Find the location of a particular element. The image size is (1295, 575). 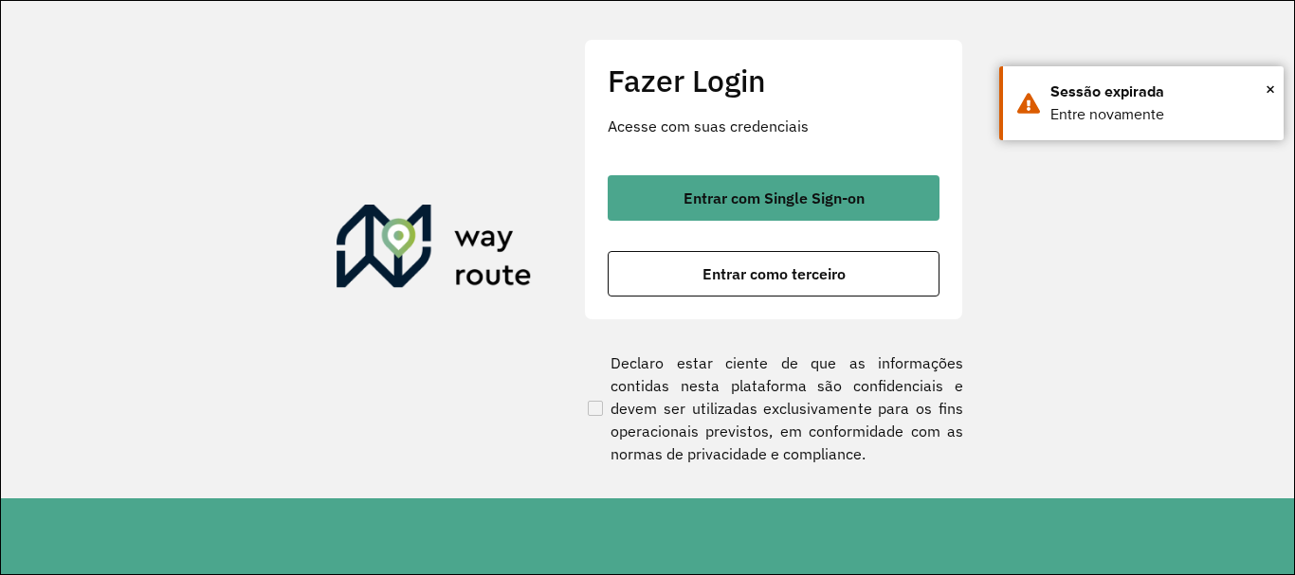

h2: Fazer Login is located at coordinates (774, 81).